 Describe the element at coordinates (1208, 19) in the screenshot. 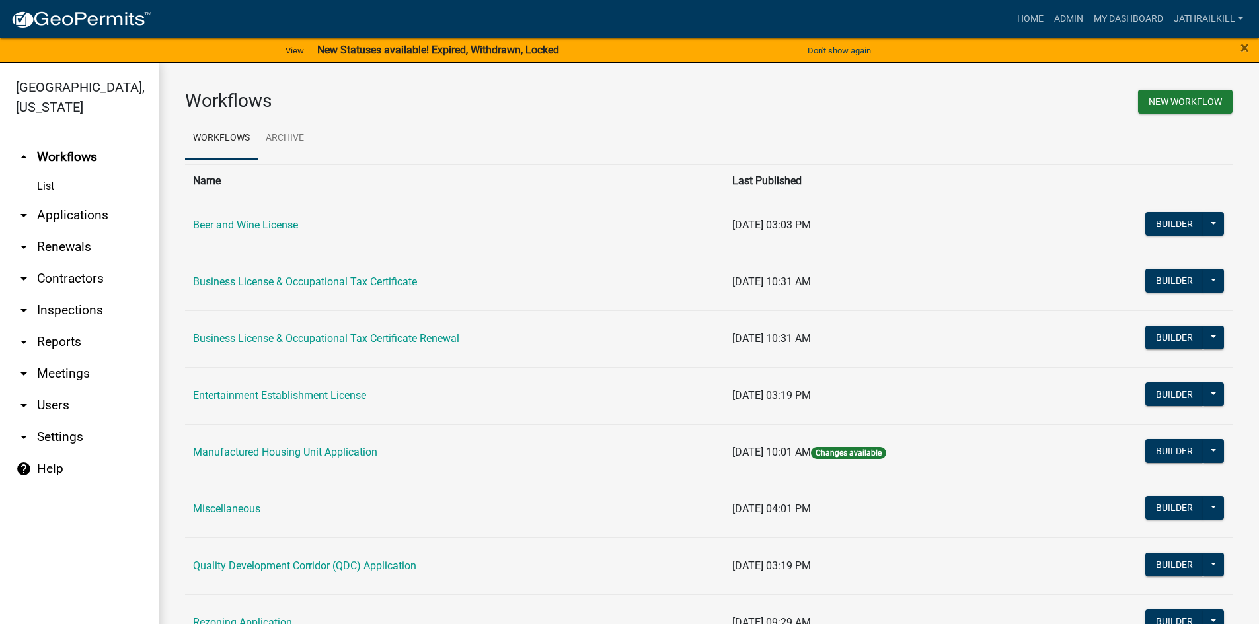

I see `a: Jathrailkill` at that location.